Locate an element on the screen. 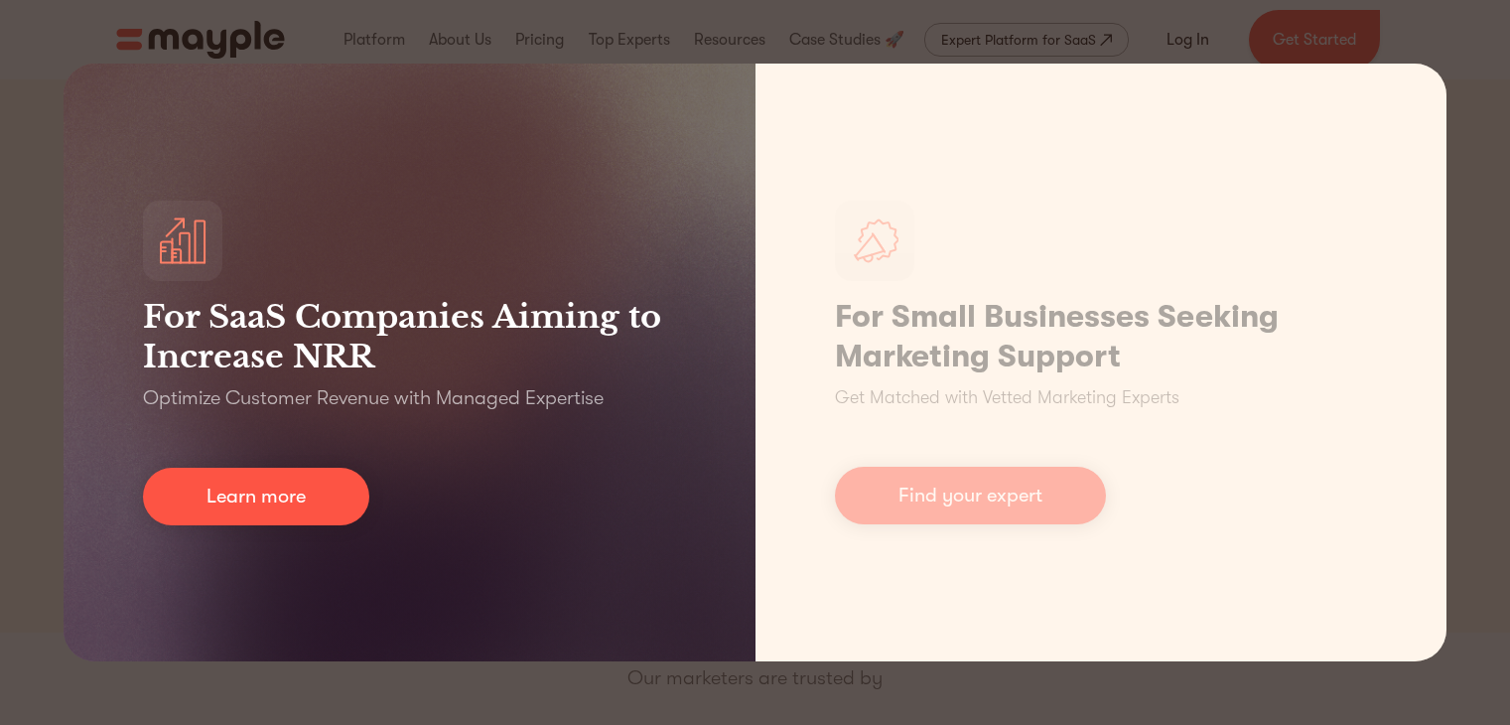 Image resolution: width=1510 pixels, height=725 pixels. h3: For SaaS Companies Aiming to Increase NRR is located at coordinates (409, 337).